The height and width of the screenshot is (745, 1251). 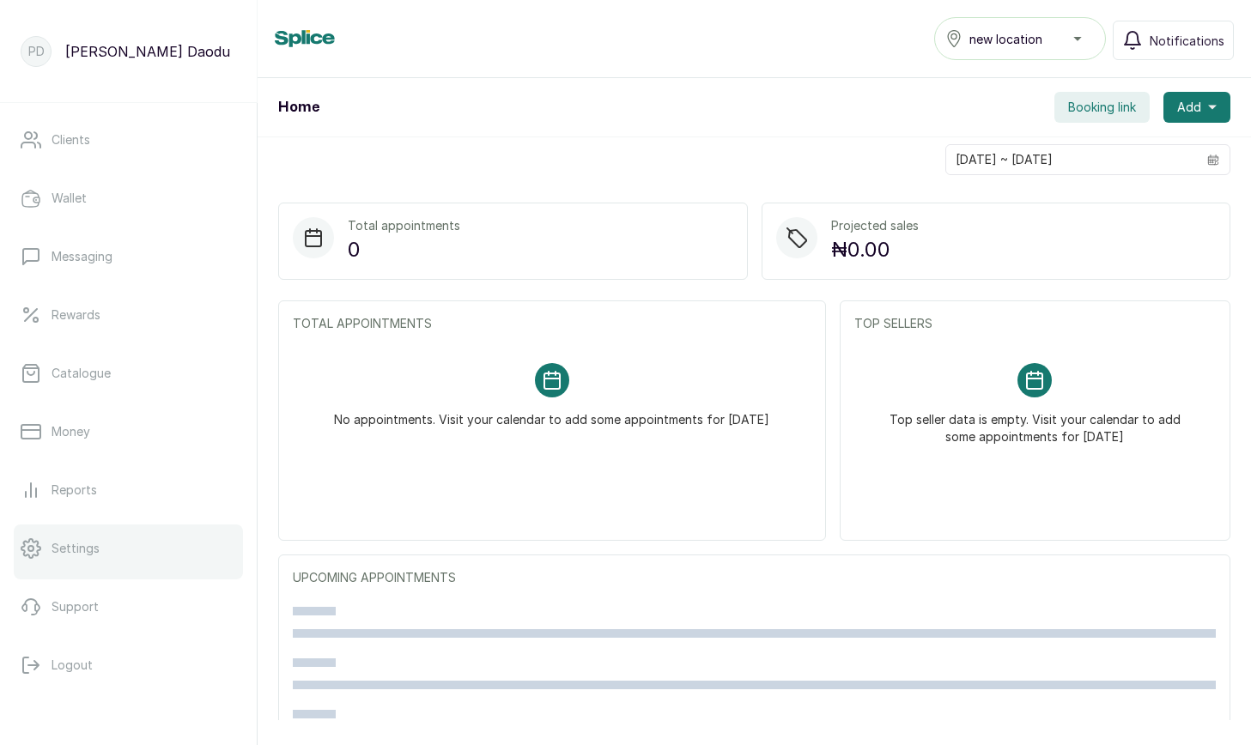 What do you see at coordinates (1101, 107) in the screenshot?
I see `span: Booking link` at bounding box center [1101, 107].